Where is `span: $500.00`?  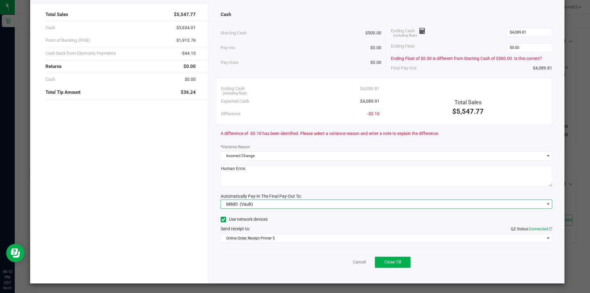 span: $500.00 is located at coordinates (374, 33).